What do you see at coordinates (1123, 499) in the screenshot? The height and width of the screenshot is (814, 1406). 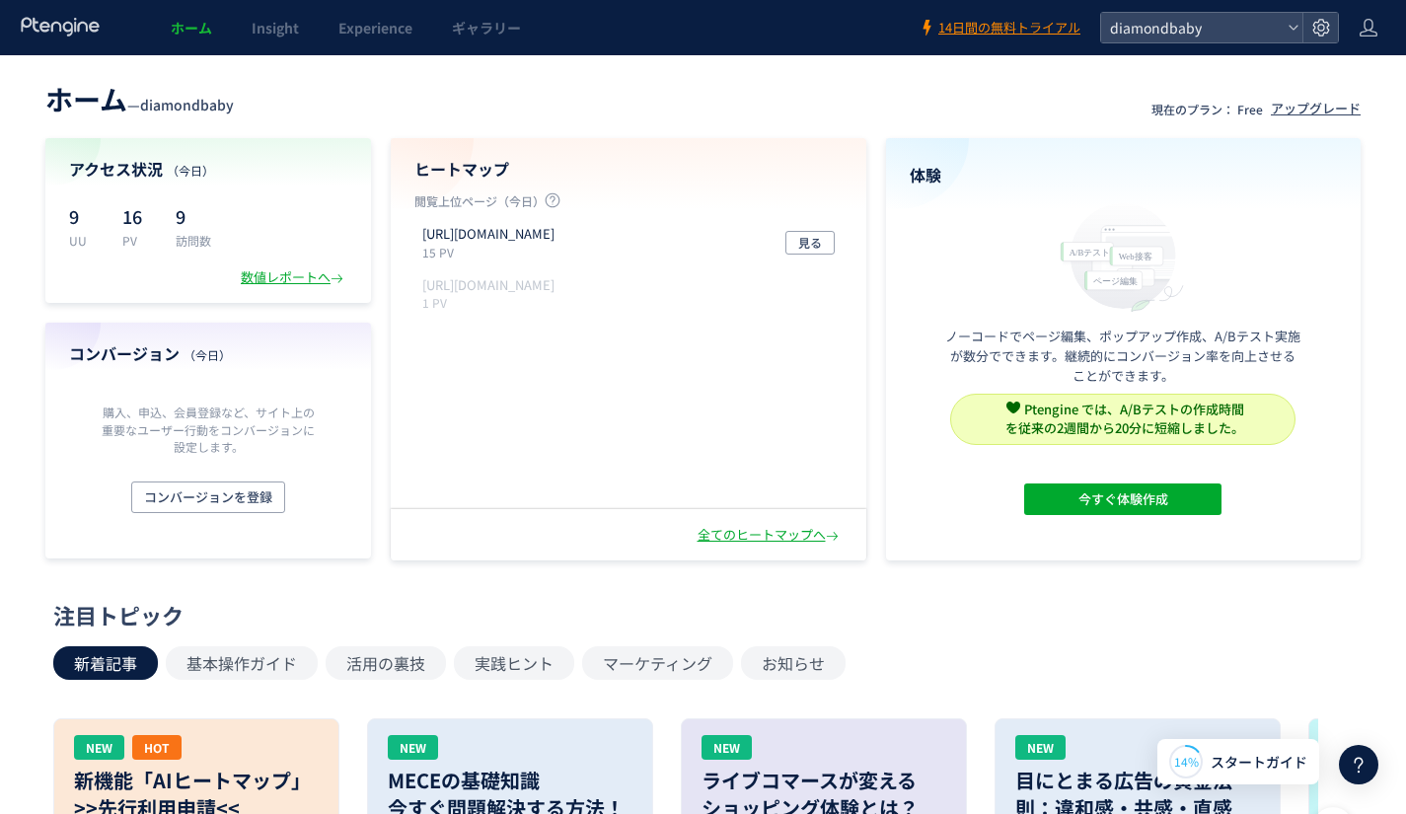 I see `span: 今すぐ体験作成` at bounding box center [1123, 499].